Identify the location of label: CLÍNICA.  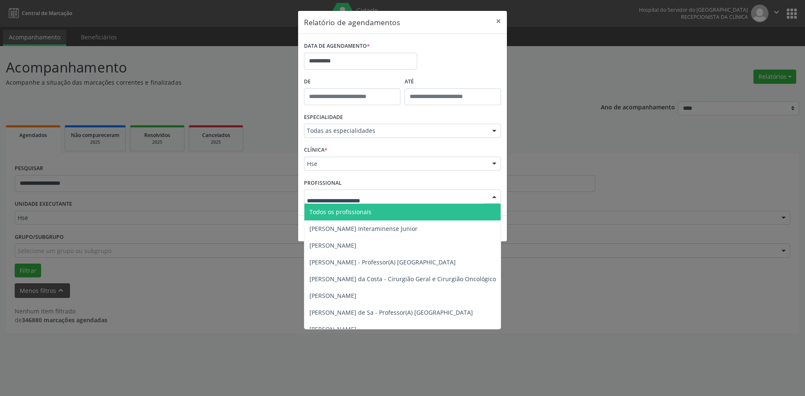
(316, 150).